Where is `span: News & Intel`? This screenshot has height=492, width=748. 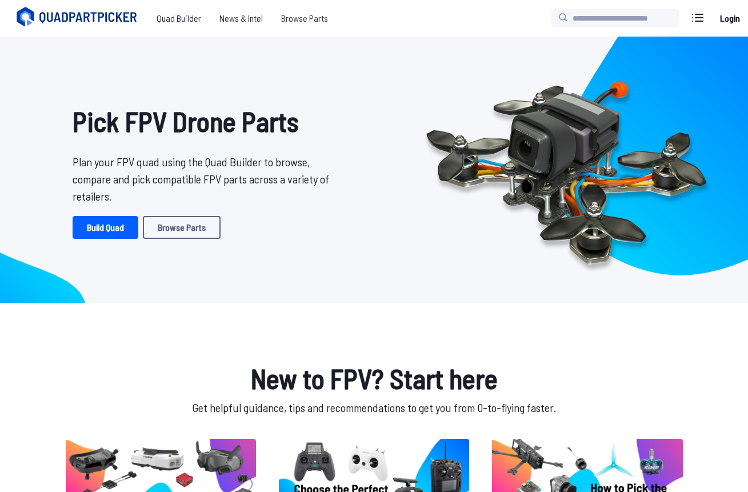
span: News & Intel is located at coordinates (241, 18).